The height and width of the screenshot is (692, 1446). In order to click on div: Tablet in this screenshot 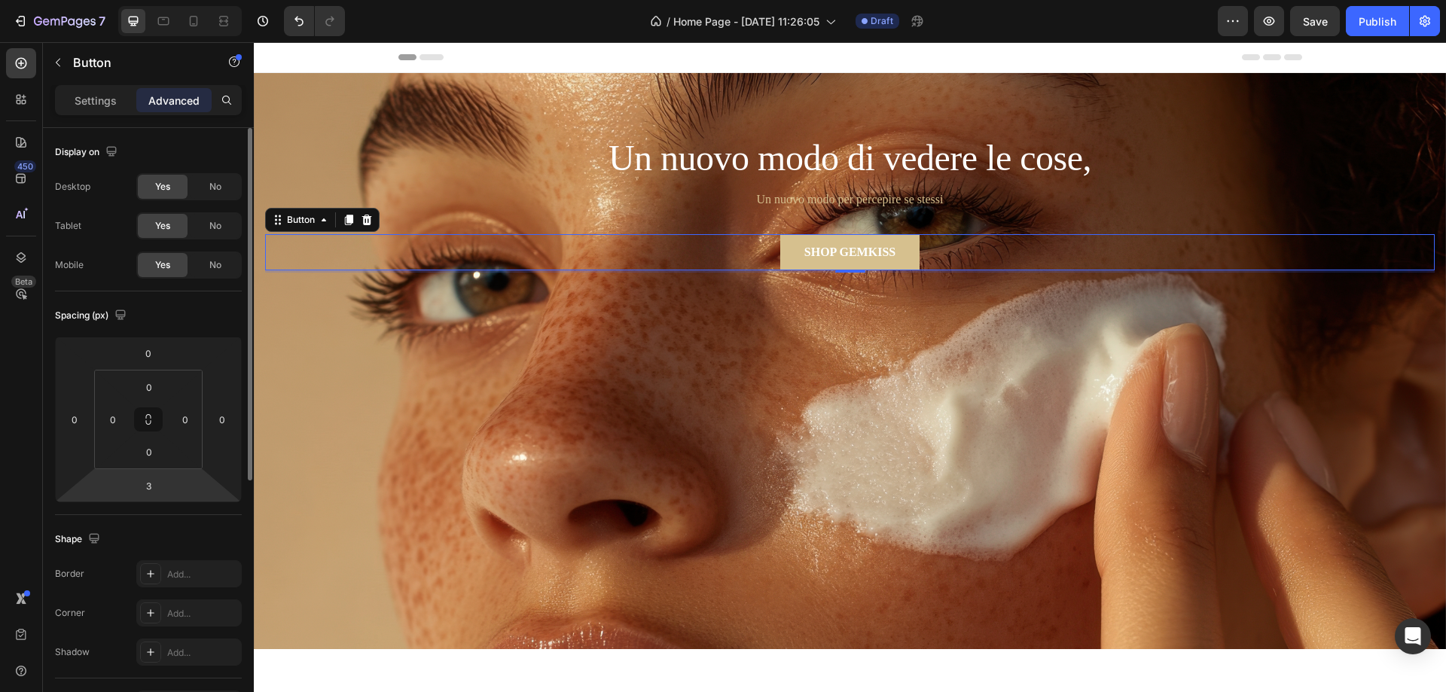, I will do `click(68, 226)`.